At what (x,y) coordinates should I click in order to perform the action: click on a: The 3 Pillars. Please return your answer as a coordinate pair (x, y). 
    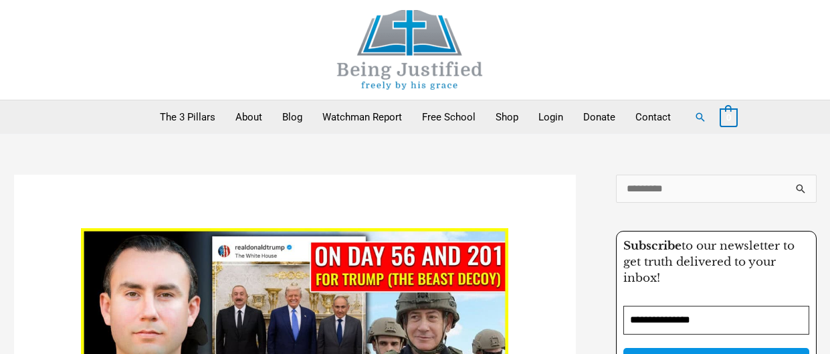
    Looking at the image, I should click on (187, 117).